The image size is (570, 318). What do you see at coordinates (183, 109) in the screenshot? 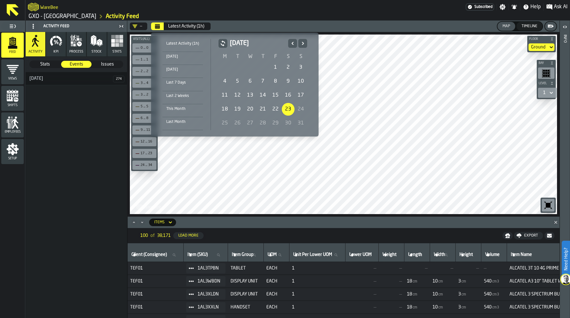
I see `div: This Month` at bounding box center [183, 109].